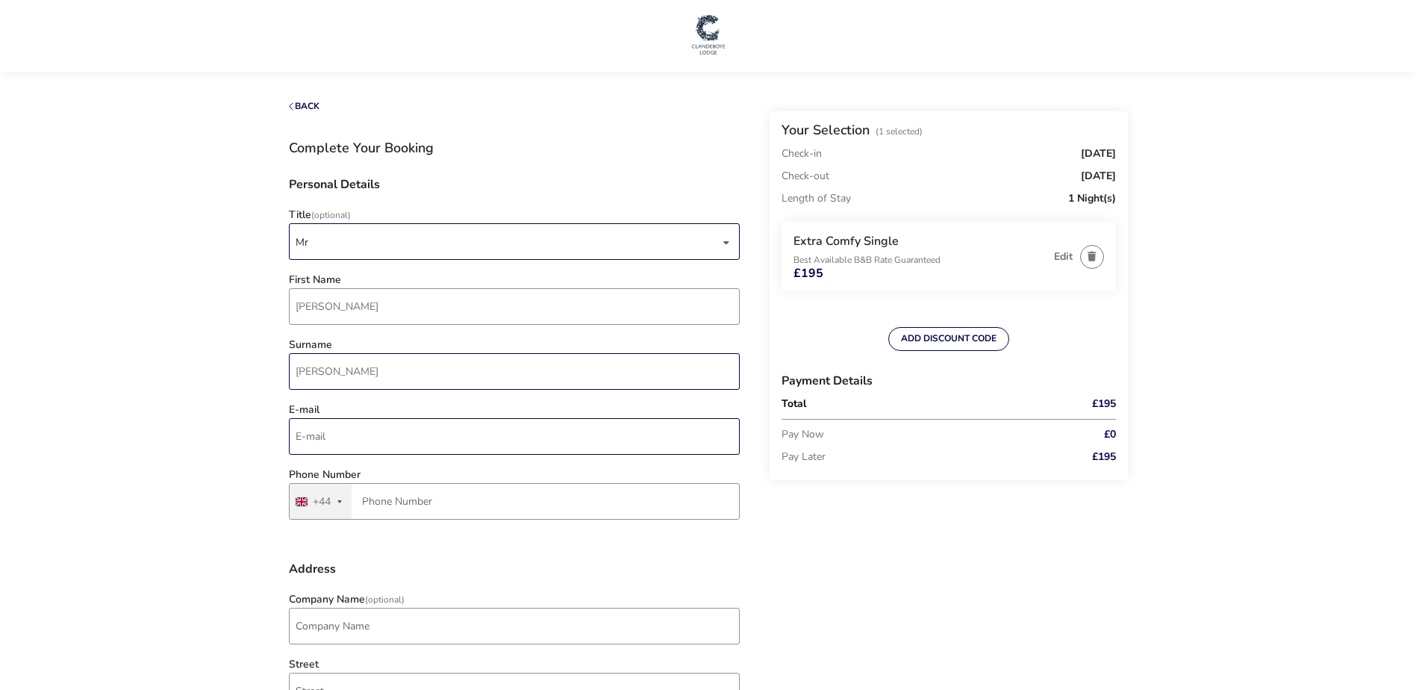  What do you see at coordinates (320, 501) in the screenshot?
I see `button: Selected country` at bounding box center [320, 501].